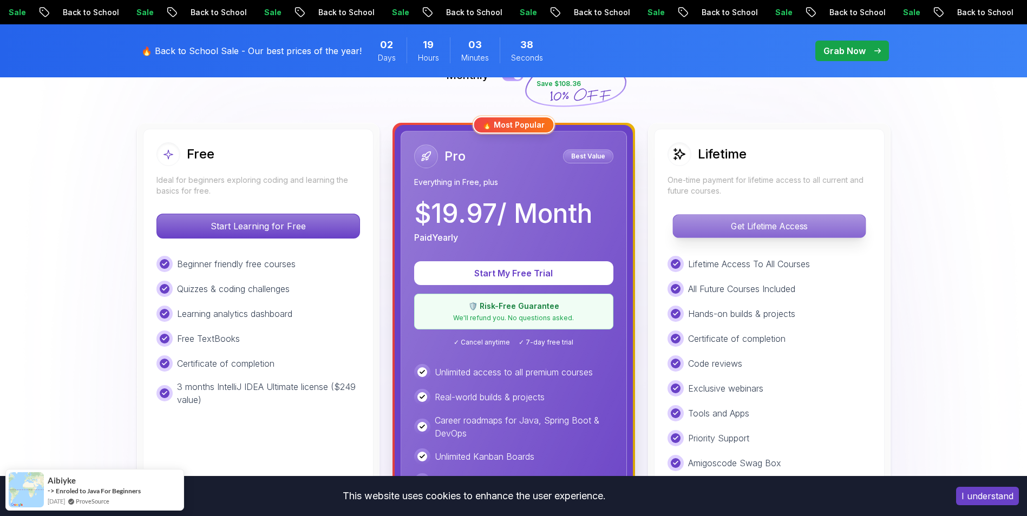 This screenshot has height=516, width=1027. What do you see at coordinates (26, 490) in the screenshot?
I see `img: provesource social proof notification image` at bounding box center [26, 490].